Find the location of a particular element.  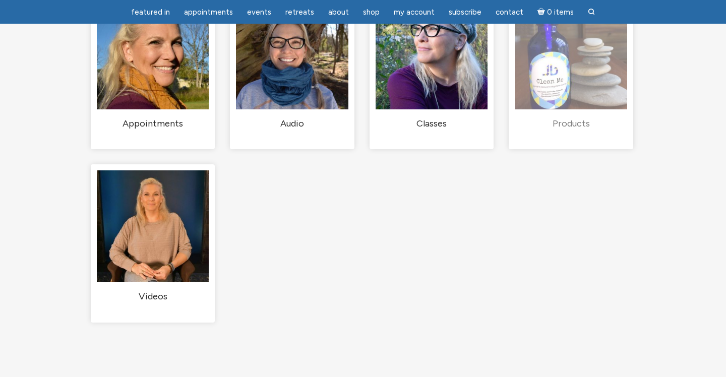

span: Events is located at coordinates (259, 12).